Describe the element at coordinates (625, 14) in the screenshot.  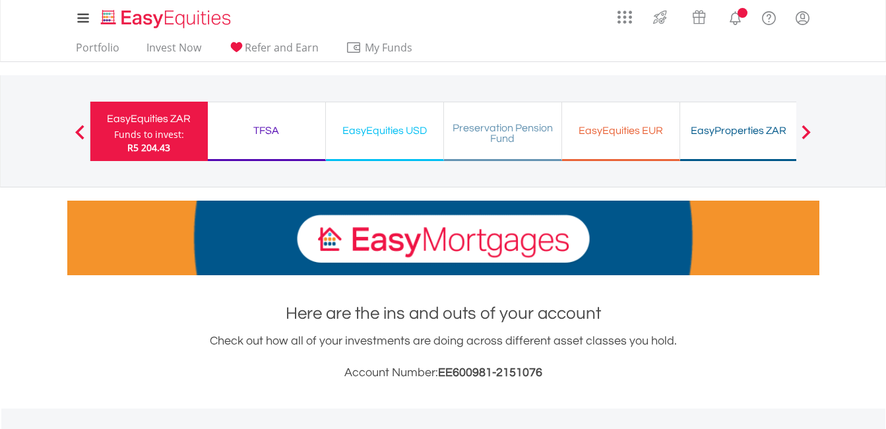
I see `a: AppsGrid` at that location.